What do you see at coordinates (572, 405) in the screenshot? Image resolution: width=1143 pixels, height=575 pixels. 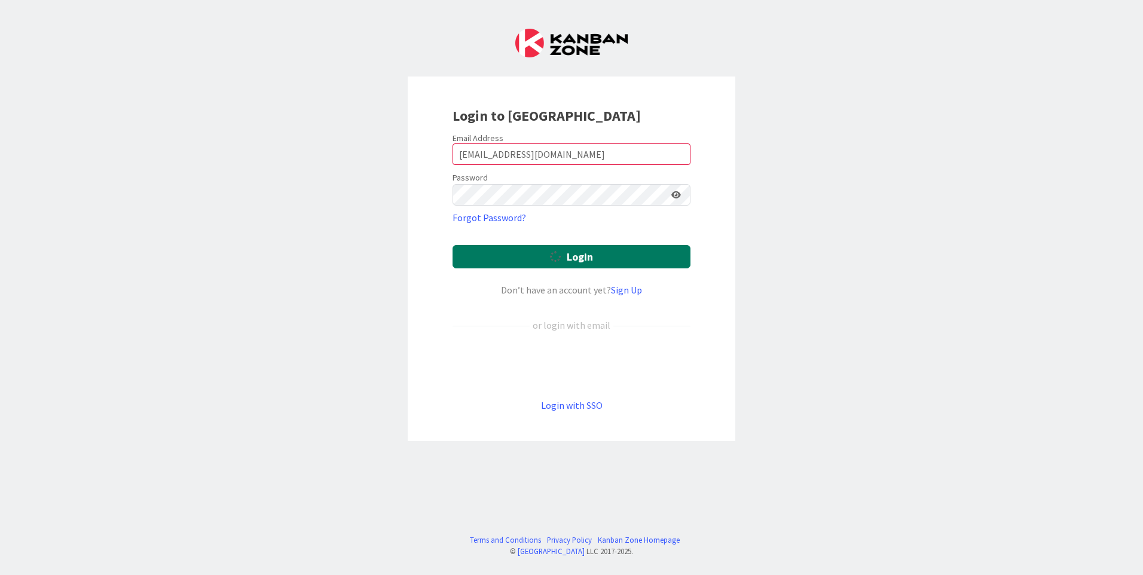 I see `a: Login with SSO` at bounding box center [572, 405].